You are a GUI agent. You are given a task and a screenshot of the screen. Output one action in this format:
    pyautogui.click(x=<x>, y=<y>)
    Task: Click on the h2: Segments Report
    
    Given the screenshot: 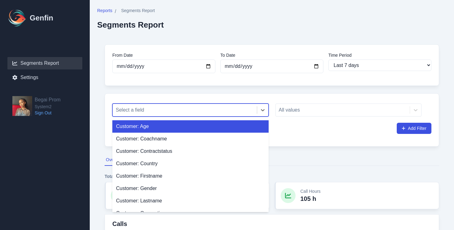 What is the action you would take?
    pyautogui.click(x=130, y=25)
    